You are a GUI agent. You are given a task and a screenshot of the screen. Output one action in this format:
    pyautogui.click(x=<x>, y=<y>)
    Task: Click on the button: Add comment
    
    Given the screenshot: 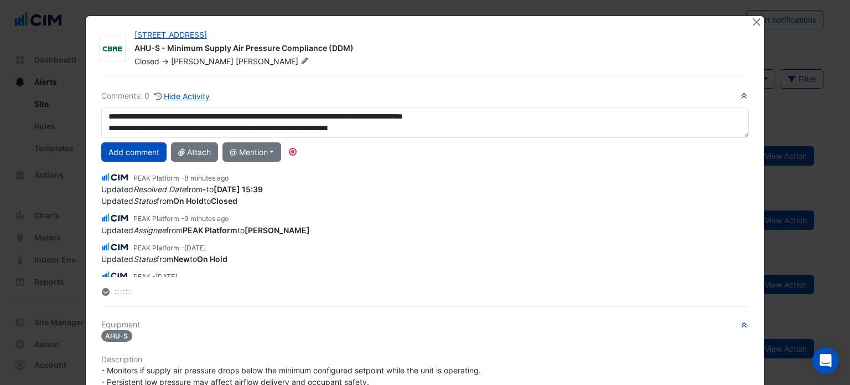 What is the action you would take?
    pyautogui.click(x=134, y=152)
    